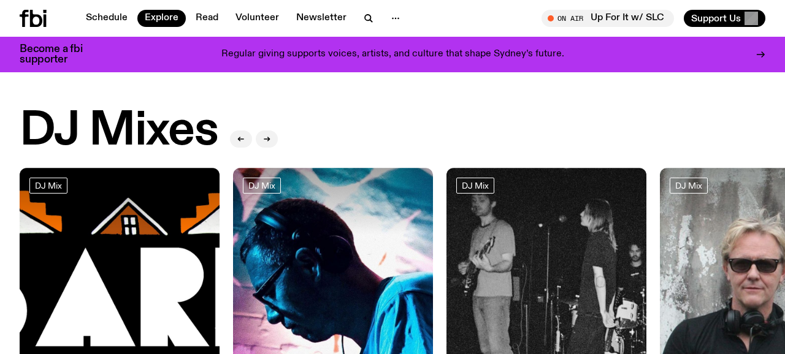 The height and width of the screenshot is (354, 785). What do you see at coordinates (716, 18) in the screenshot?
I see `span: Support Us` at bounding box center [716, 18].